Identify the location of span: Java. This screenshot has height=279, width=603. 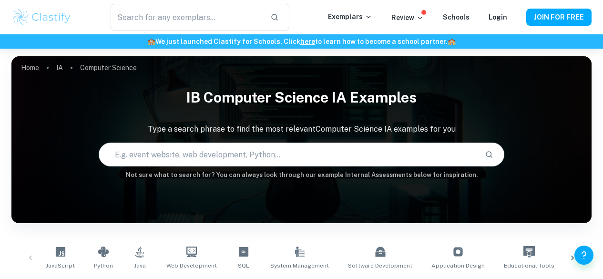
(140, 265).